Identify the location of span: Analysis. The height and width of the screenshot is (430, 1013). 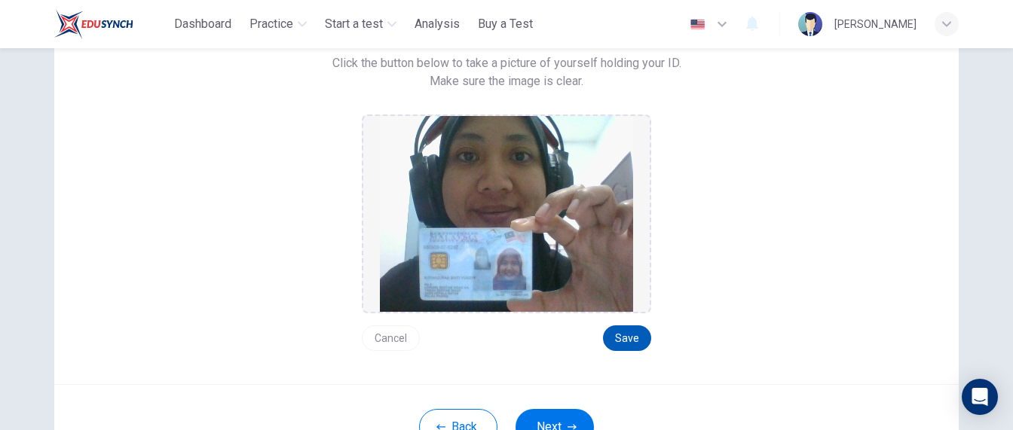
(437, 24).